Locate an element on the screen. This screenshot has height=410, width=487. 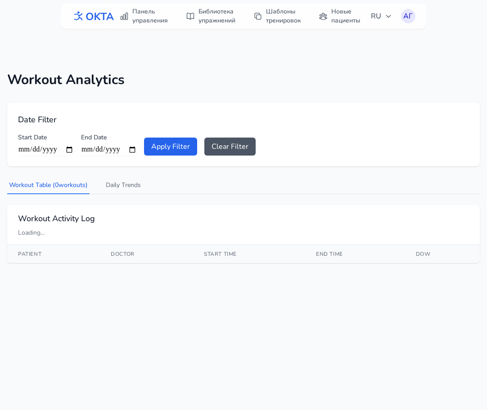
th: Start Time is located at coordinates (249, 254).